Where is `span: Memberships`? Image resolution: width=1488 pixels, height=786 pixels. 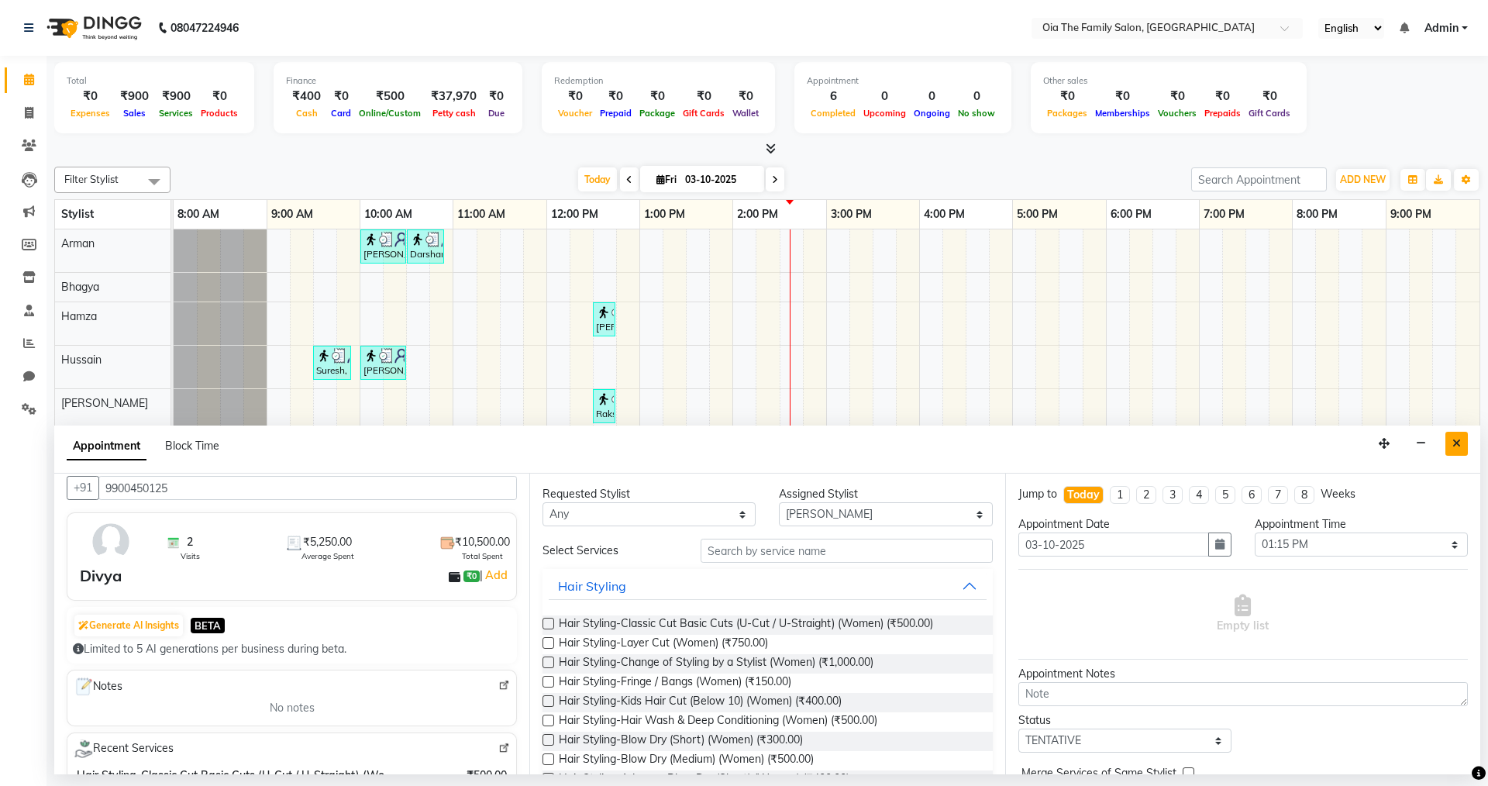
span: Memberships is located at coordinates (1122, 113).